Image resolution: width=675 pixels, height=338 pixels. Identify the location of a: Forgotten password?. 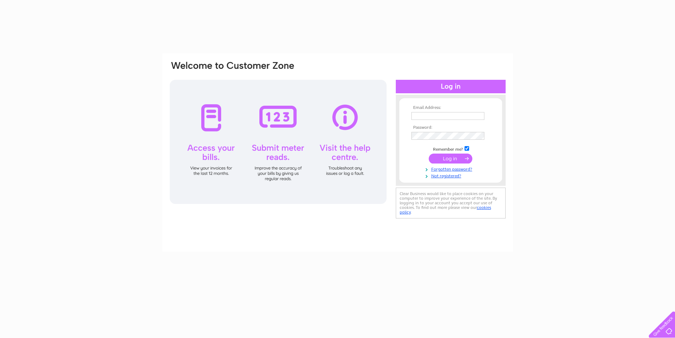
(452, 168).